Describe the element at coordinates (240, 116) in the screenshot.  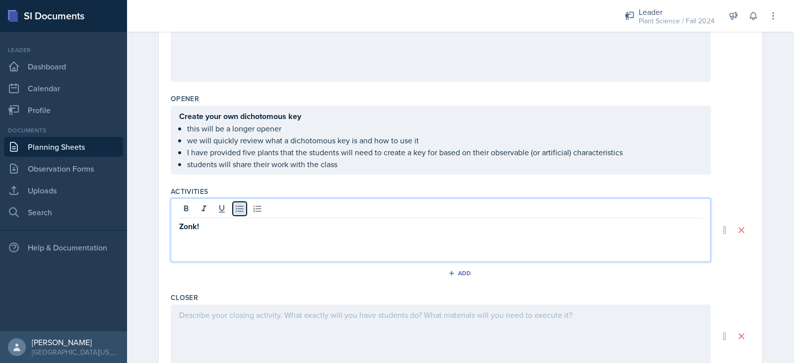
I see `strong: Create your own dichotomous key` at that location.